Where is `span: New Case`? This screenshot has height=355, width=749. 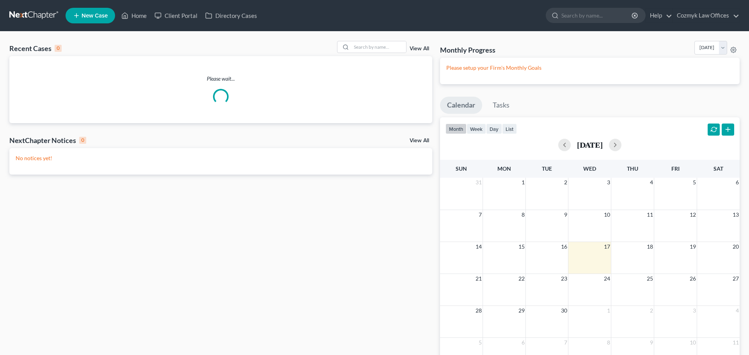
span: New Case is located at coordinates (94, 16).